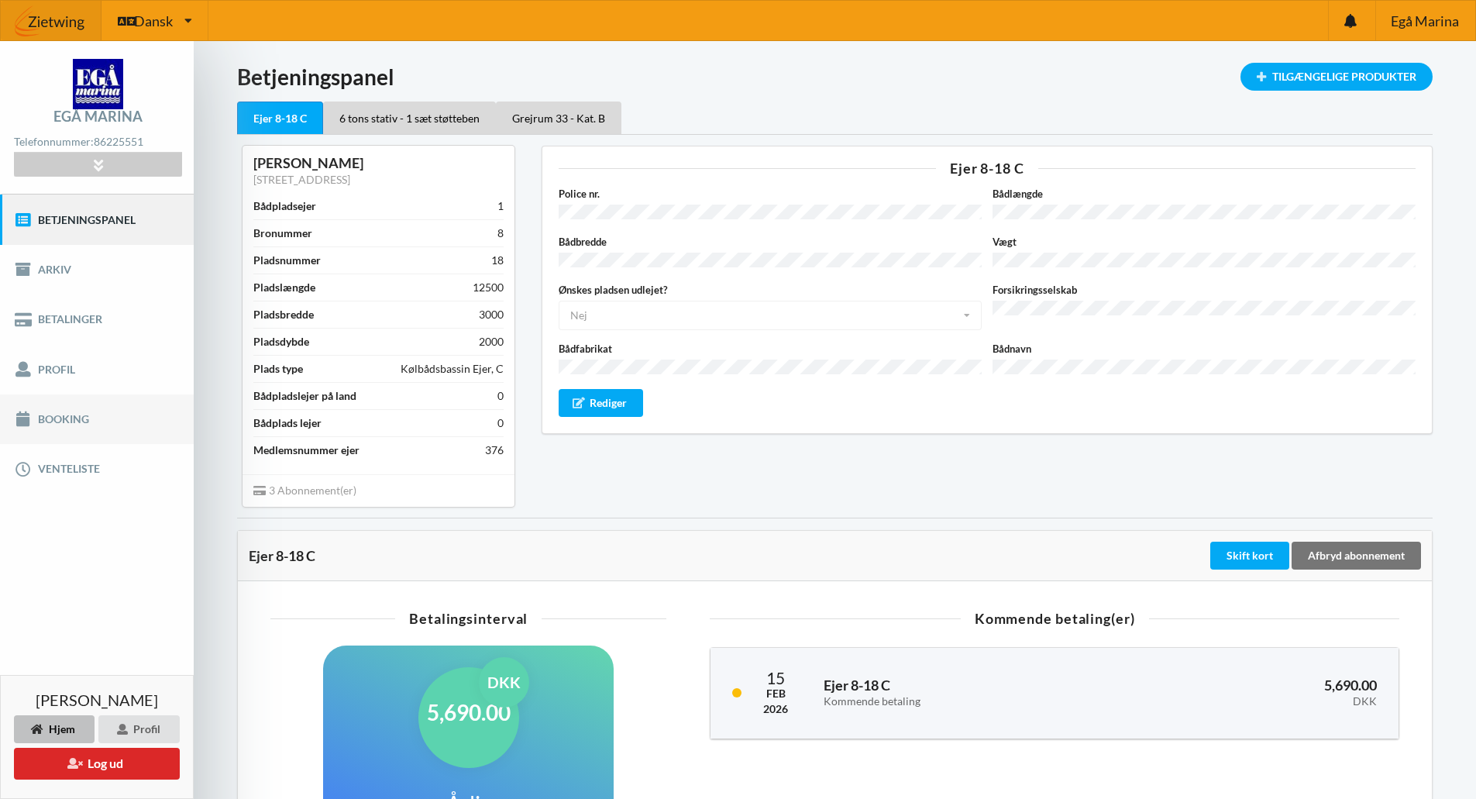  I want to click on div: Afbryd abonnement, so click(1356, 555).